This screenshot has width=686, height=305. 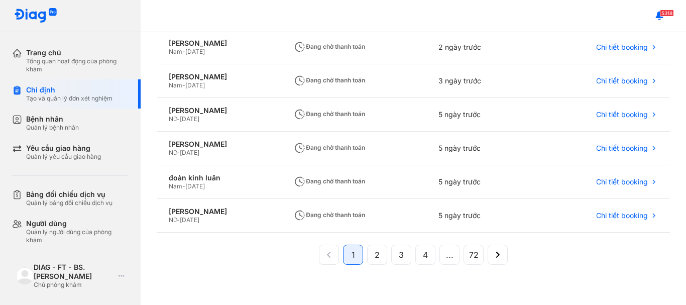 I want to click on button: 4, so click(x=425, y=255).